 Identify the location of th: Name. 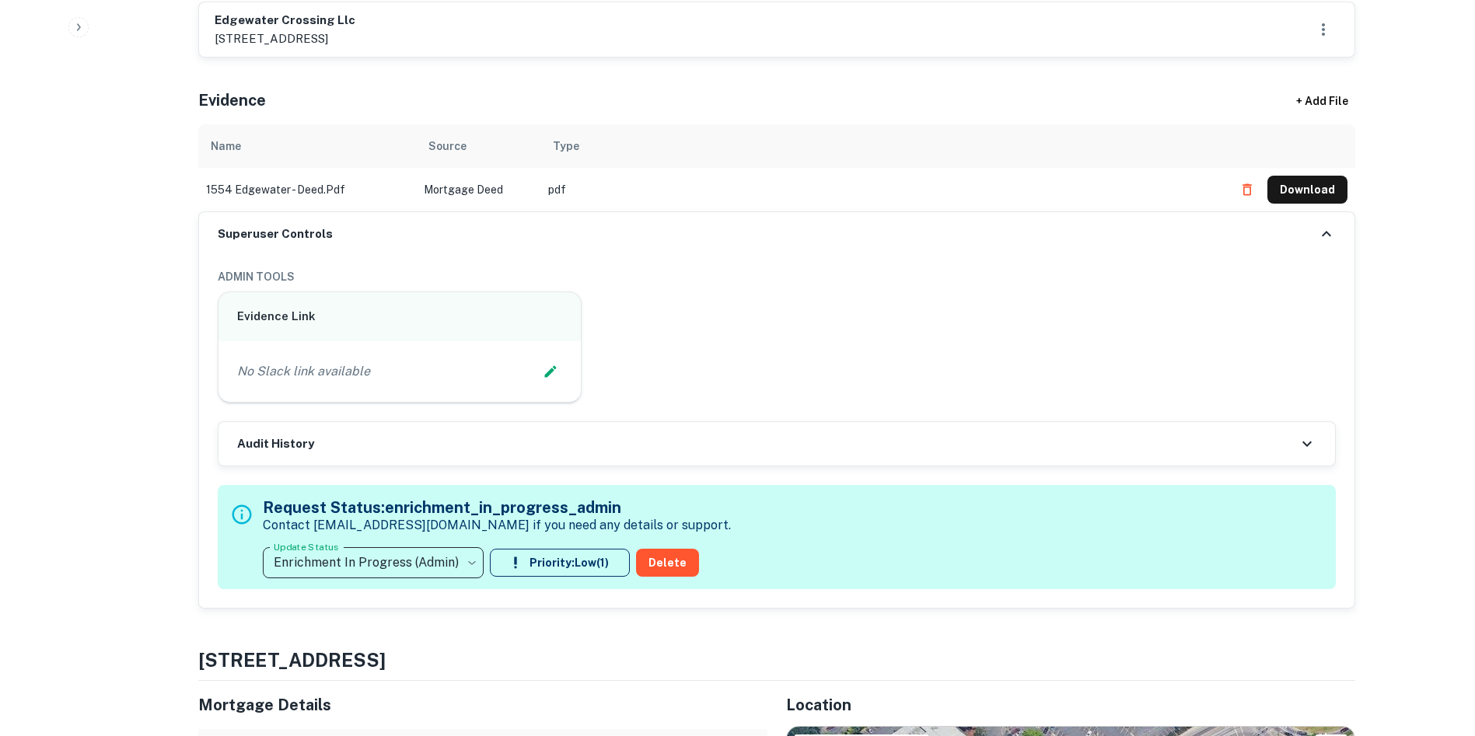
(307, 146).